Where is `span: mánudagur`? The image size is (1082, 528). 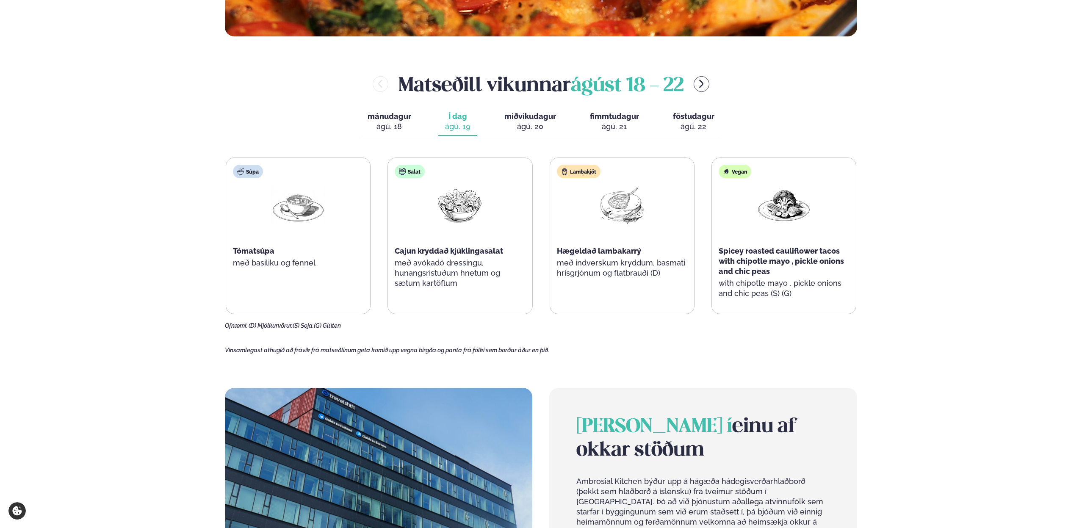
span: mánudagur is located at coordinates (389, 116).